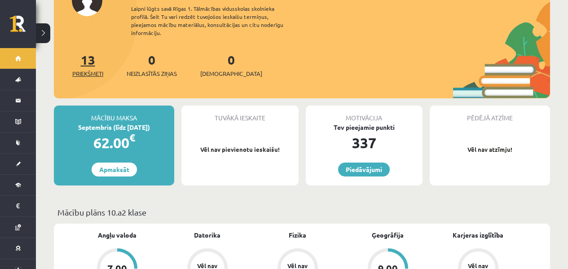  Describe the element at coordinates (117, 235) in the screenshot. I see `a: Angļu valoda` at that location.